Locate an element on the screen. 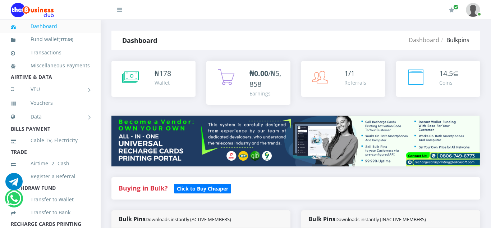 The height and width of the screenshot is (228, 491). a: Cable TV, Electricity is located at coordinates (50, 140).